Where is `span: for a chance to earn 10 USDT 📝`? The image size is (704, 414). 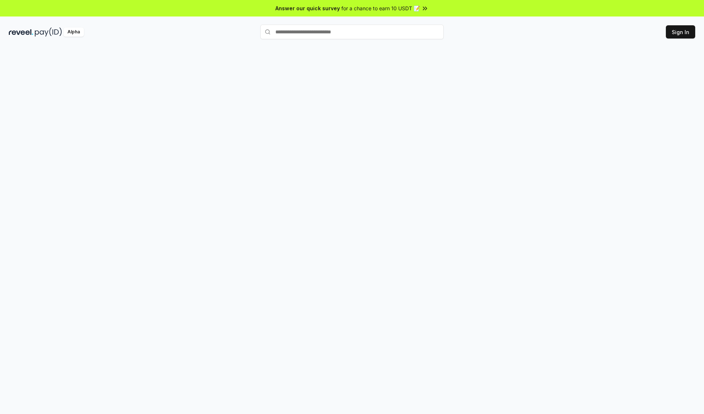 span: for a chance to earn 10 USDT 📝 is located at coordinates (381, 8).